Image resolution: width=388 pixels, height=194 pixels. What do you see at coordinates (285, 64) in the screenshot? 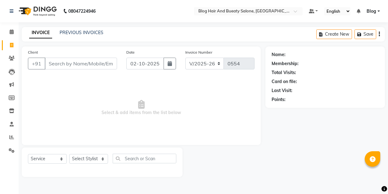
I see `div: Membership:` at bounding box center [285, 64].